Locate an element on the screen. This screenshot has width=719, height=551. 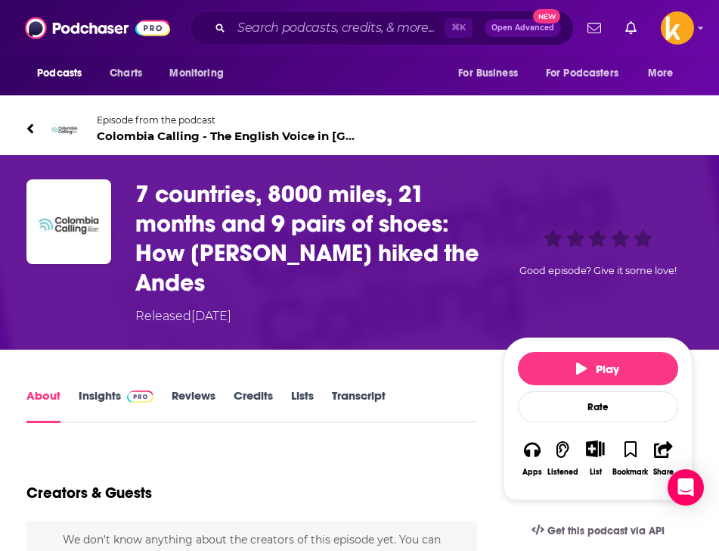
a: Charts is located at coordinates (126, 73).